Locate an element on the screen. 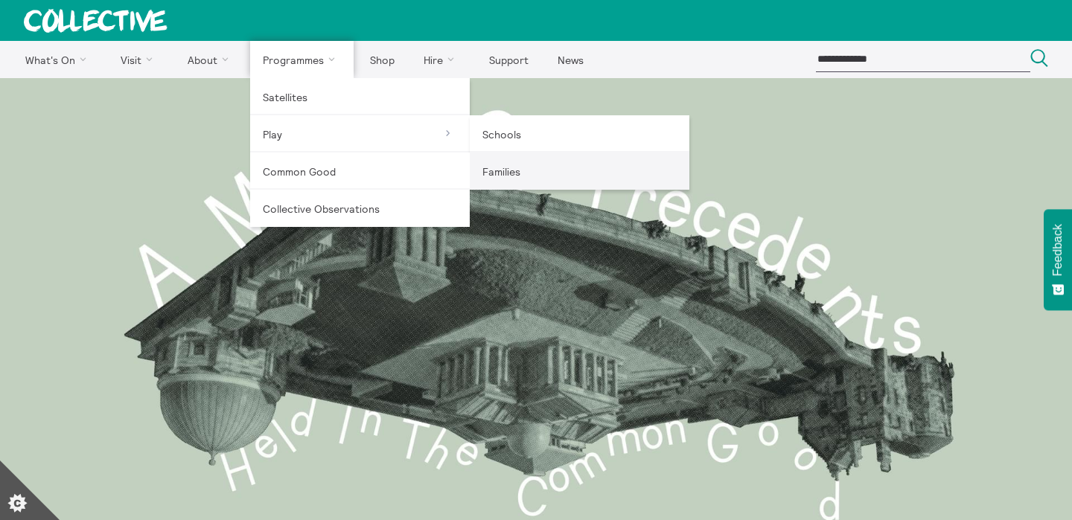 The width and height of the screenshot is (1072, 520). a: Hire is located at coordinates (442, 60).